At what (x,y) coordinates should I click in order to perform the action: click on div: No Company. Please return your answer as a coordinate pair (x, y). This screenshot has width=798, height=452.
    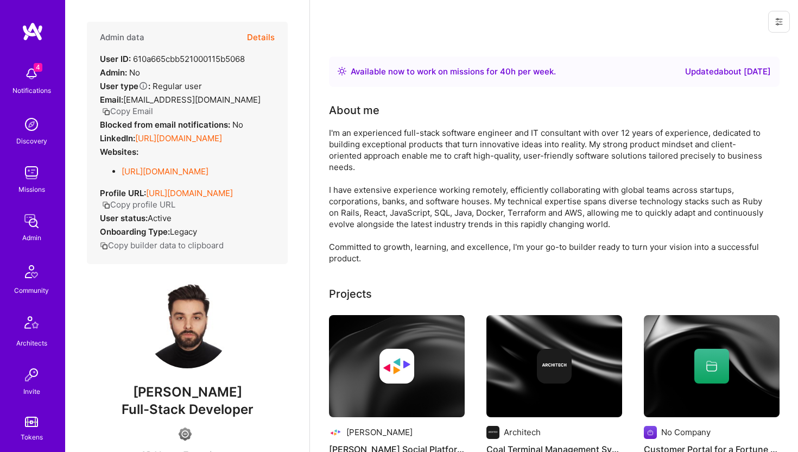
    Looking at the image, I should click on (686, 432).